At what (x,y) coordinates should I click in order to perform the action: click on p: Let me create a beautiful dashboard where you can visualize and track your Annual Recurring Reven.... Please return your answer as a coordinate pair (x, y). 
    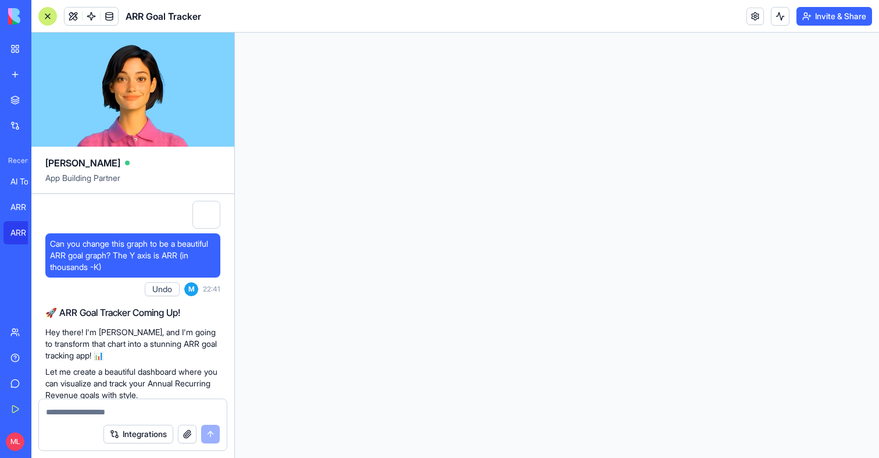
    Looking at the image, I should click on (133, 383).